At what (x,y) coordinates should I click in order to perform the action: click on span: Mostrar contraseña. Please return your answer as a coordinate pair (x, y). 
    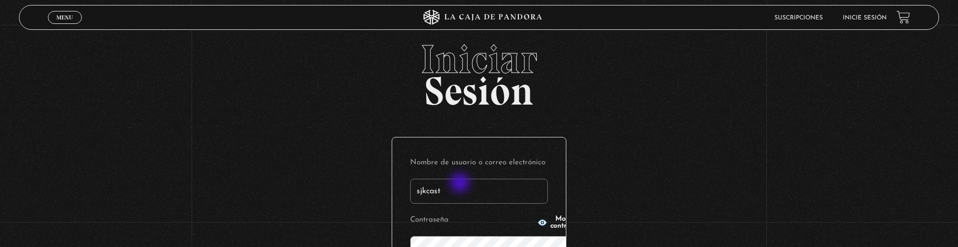
    Looking at the image, I should click on (567, 223).